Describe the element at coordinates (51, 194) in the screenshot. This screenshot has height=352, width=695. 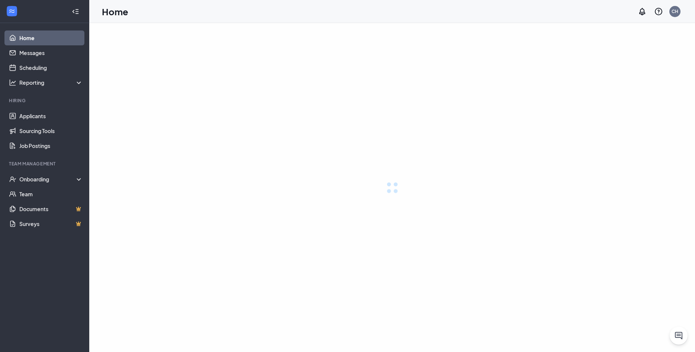
I see `a: Team` at that location.